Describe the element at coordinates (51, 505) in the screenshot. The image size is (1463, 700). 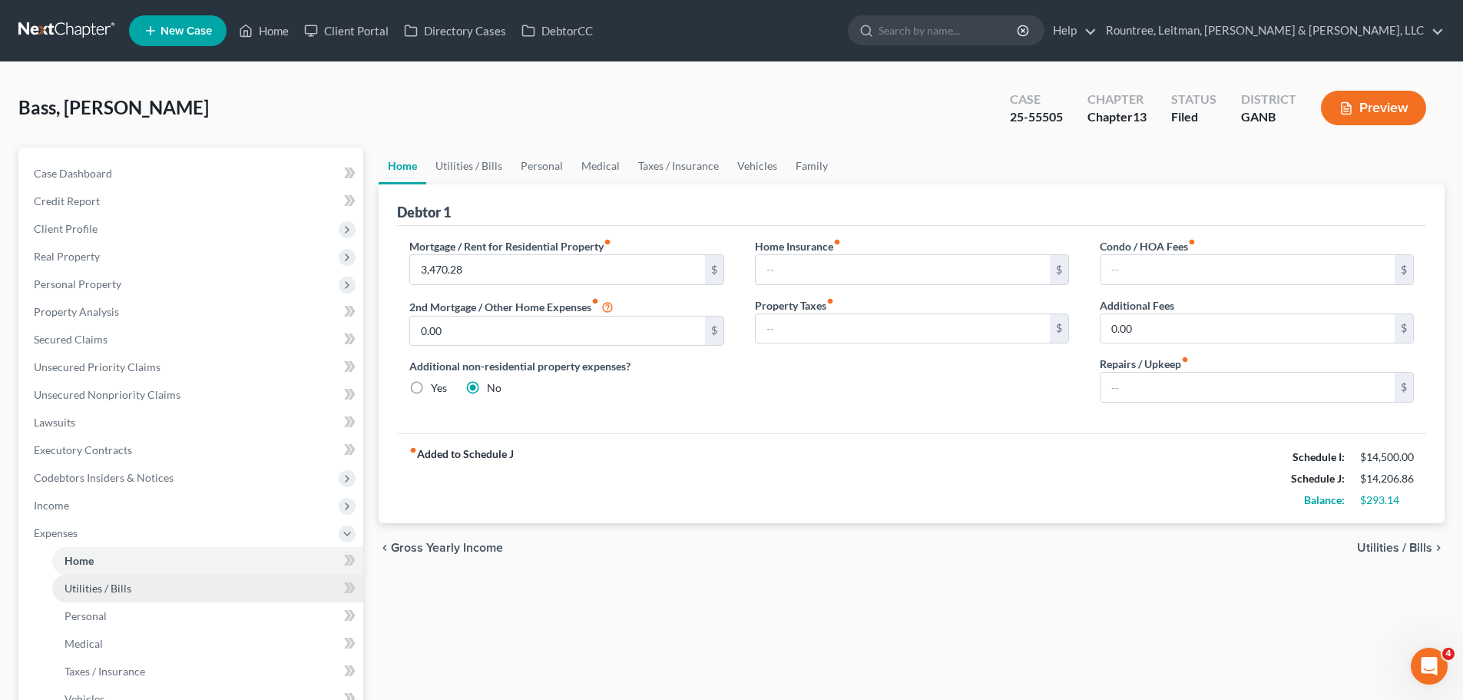
I see `span: Income` at that location.